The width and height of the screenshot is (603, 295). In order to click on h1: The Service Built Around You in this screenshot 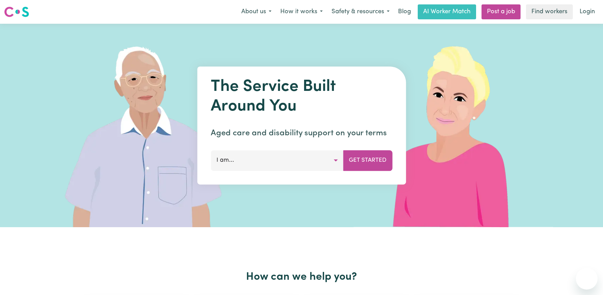, I will do `click(302, 97)`.